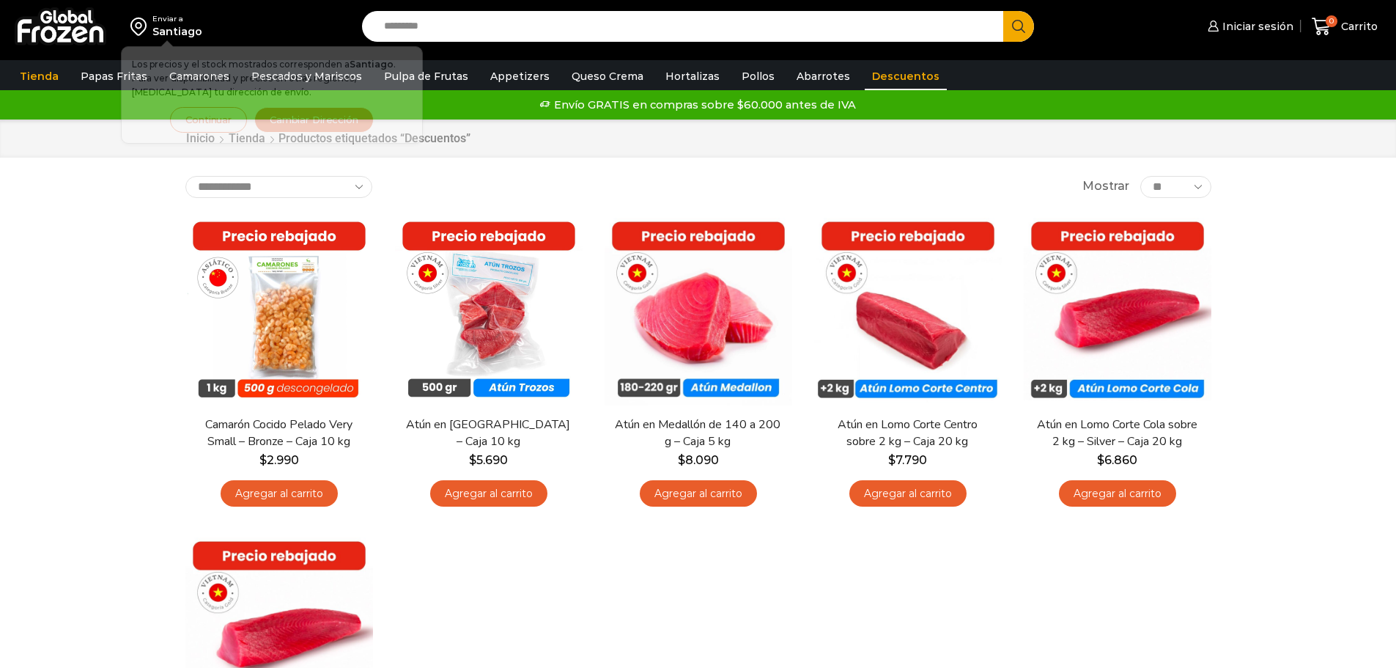 The image size is (1396, 668). Describe the element at coordinates (489, 493) in the screenshot. I see `a: Agregar al carrito: “Atún en Trozos - Caja 10 kg”` at that location.